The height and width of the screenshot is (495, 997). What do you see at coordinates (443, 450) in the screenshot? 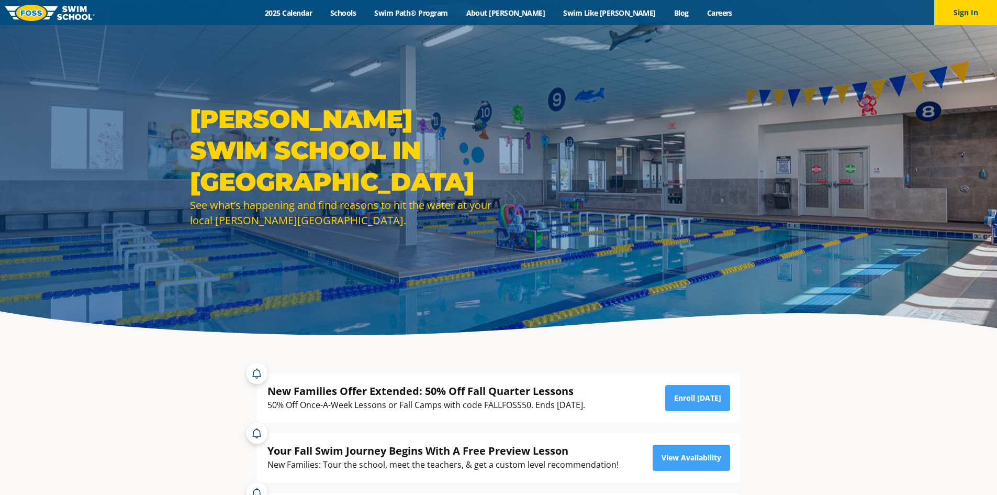
I see `div: Your Fall Swim Journey Begins With A Free Preview Lesson` at bounding box center [443, 450].